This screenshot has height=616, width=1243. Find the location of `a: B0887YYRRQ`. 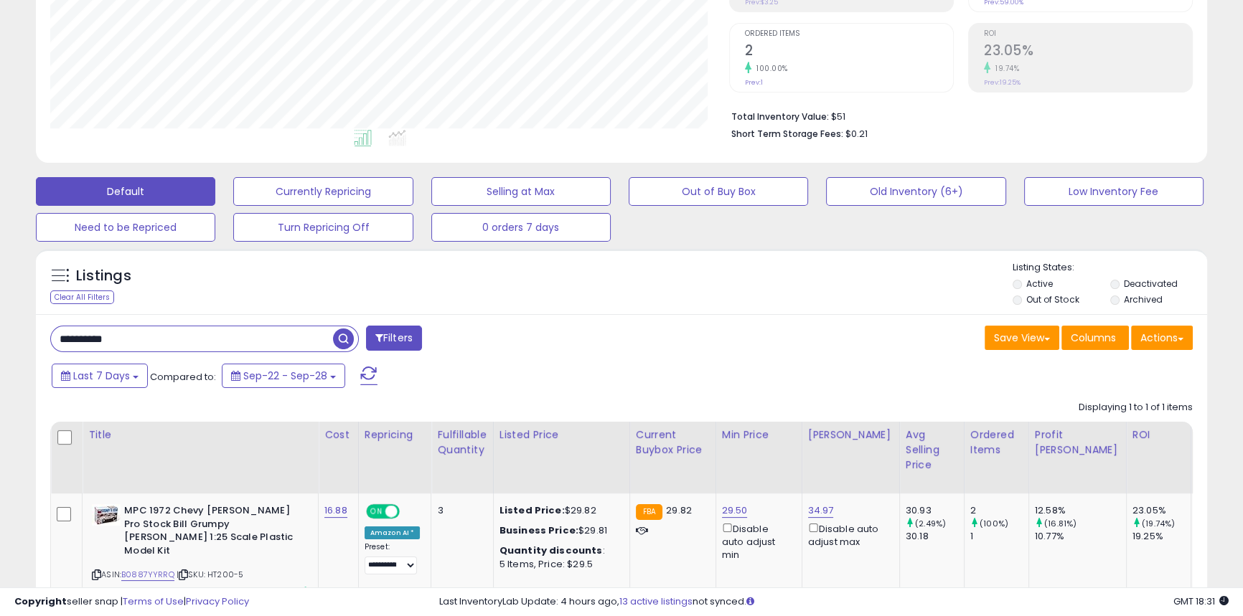

a: B0887YYRRQ is located at coordinates (148, 575).